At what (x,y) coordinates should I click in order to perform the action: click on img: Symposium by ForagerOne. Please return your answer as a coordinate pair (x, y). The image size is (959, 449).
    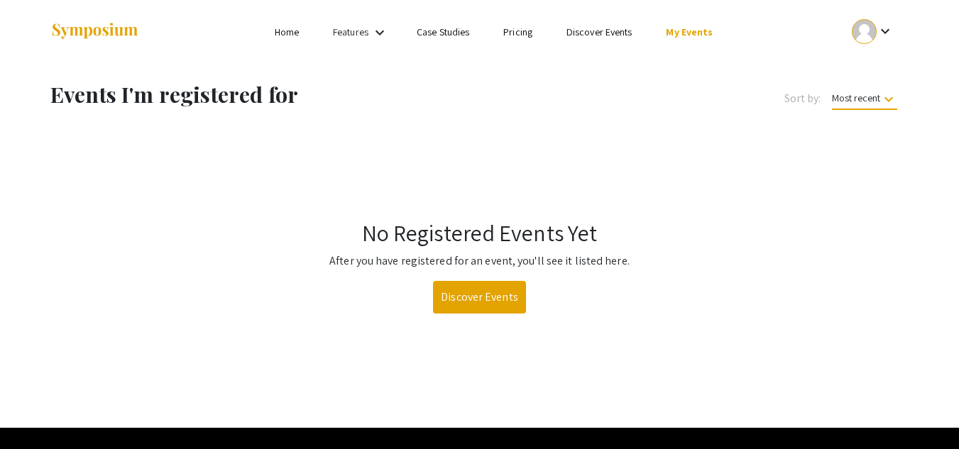
    Looking at the image, I should click on (94, 31).